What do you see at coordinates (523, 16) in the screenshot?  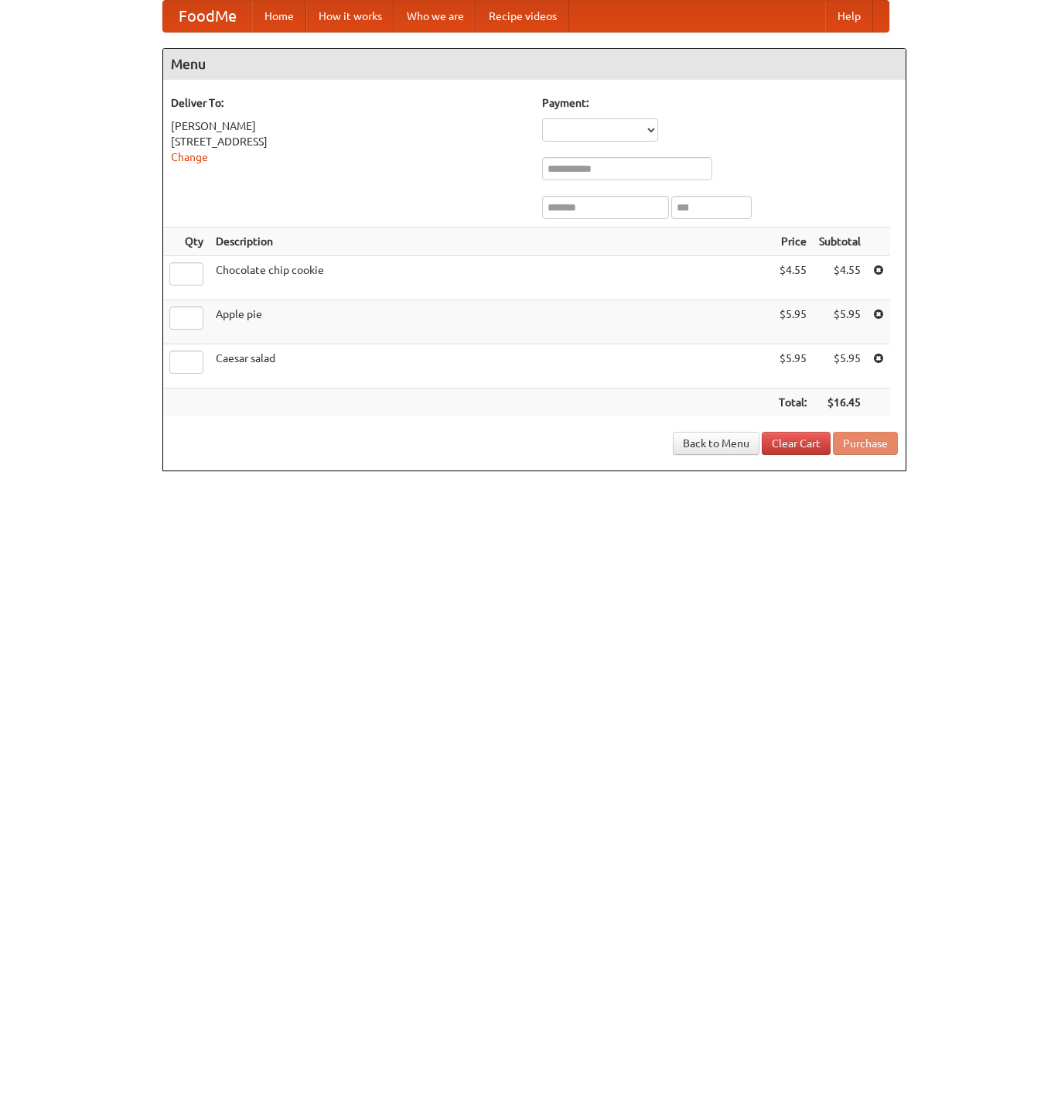 I see `a: Recipe videos` at bounding box center [523, 16].